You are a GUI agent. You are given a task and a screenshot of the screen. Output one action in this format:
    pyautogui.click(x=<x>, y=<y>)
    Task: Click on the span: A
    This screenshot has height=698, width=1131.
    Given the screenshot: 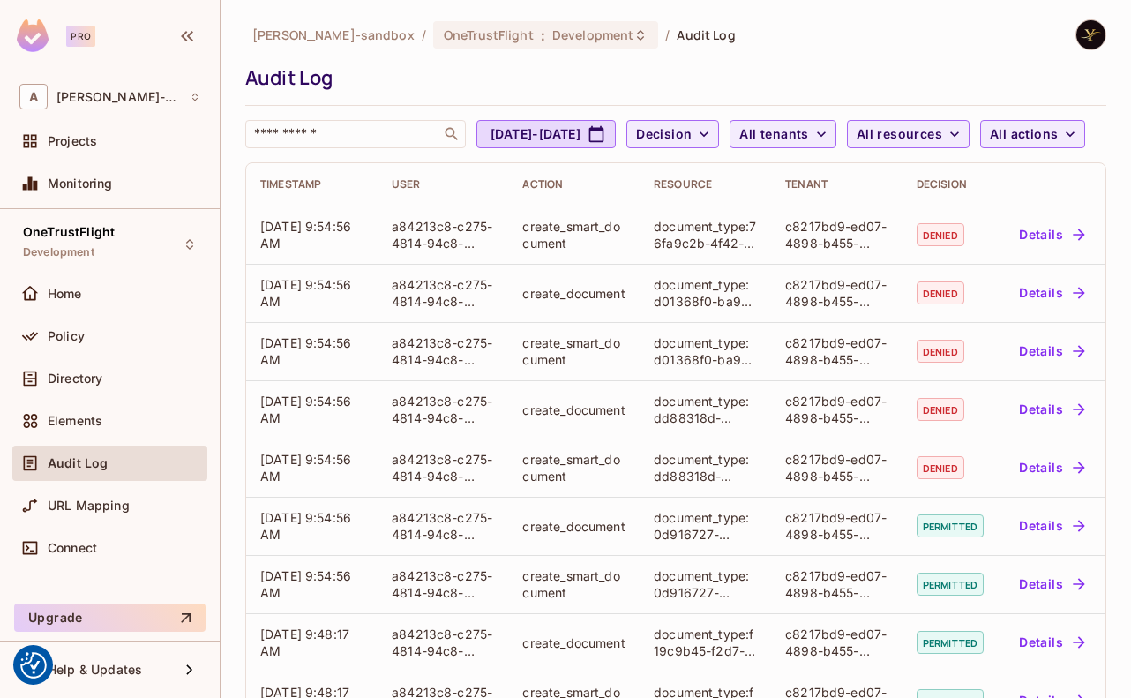 What is the action you would take?
    pyautogui.click(x=34, y=96)
    